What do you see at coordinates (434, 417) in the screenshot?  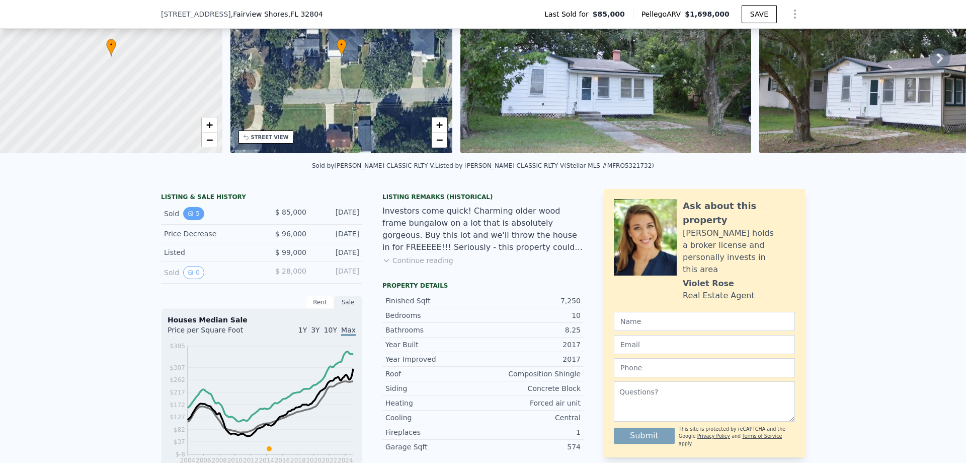 I see `div: Cooling` at bounding box center [434, 417].